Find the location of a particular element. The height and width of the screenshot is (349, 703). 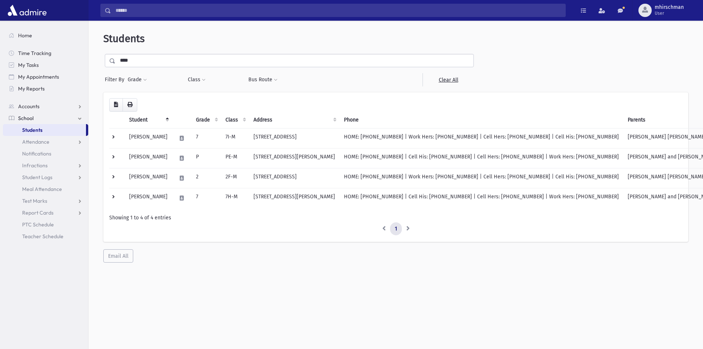

th: Student: activate to sort column descending is located at coordinates (148, 120).